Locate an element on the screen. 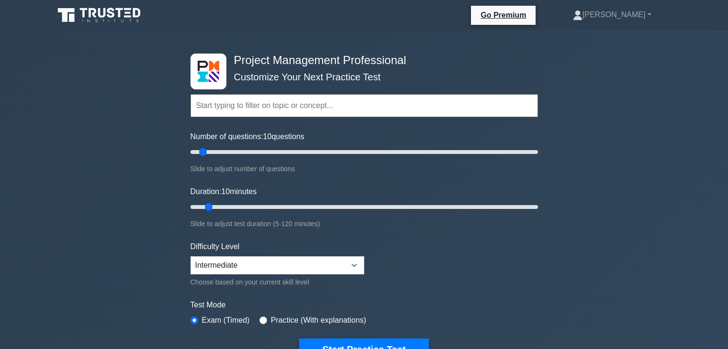  label: Difficulty Level is located at coordinates (215, 247).